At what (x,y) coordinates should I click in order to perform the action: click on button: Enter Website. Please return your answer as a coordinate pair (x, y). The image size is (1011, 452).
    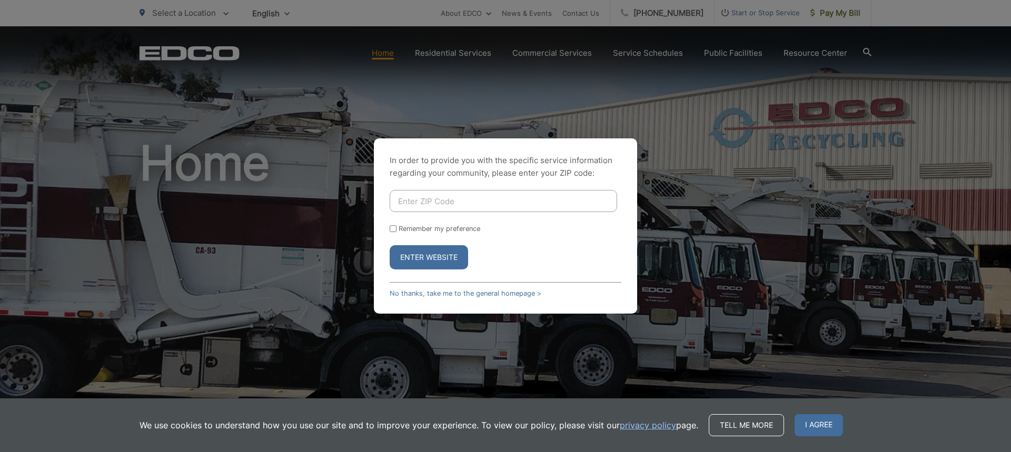
    Looking at the image, I should click on (429, 257).